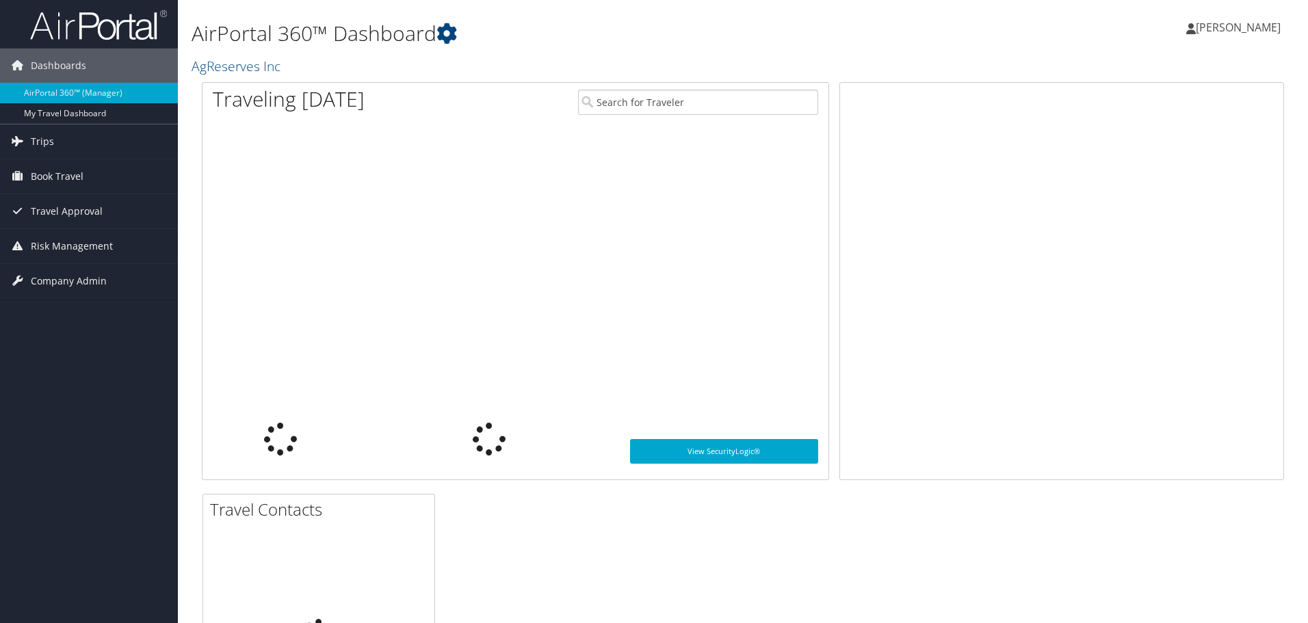 Image resolution: width=1308 pixels, height=623 pixels. What do you see at coordinates (58, 66) in the screenshot?
I see `span: Dashboards` at bounding box center [58, 66].